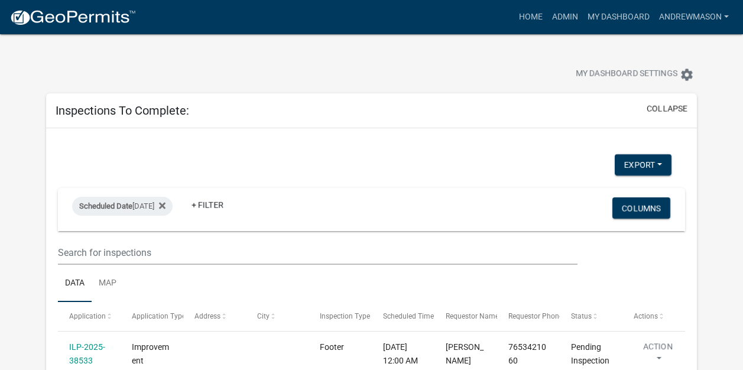 This screenshot has width=743, height=370. I want to click on span: Steven Stout, so click(465, 354).